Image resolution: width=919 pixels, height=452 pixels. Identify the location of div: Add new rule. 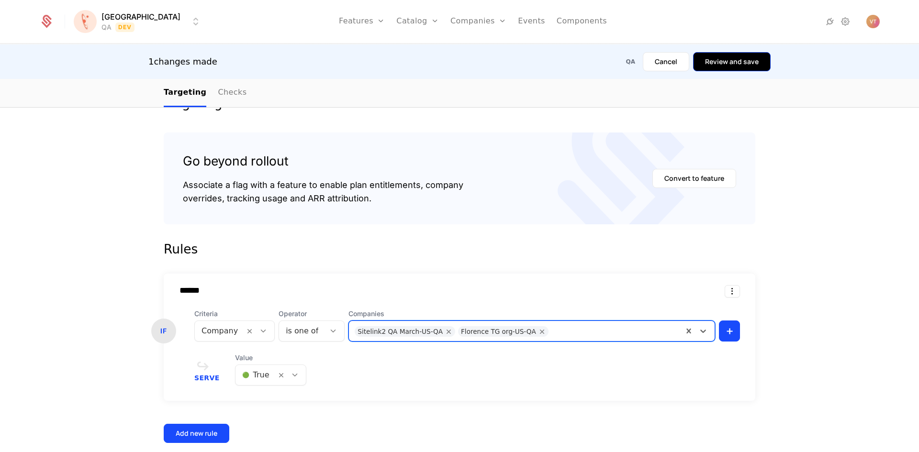
(196, 434).